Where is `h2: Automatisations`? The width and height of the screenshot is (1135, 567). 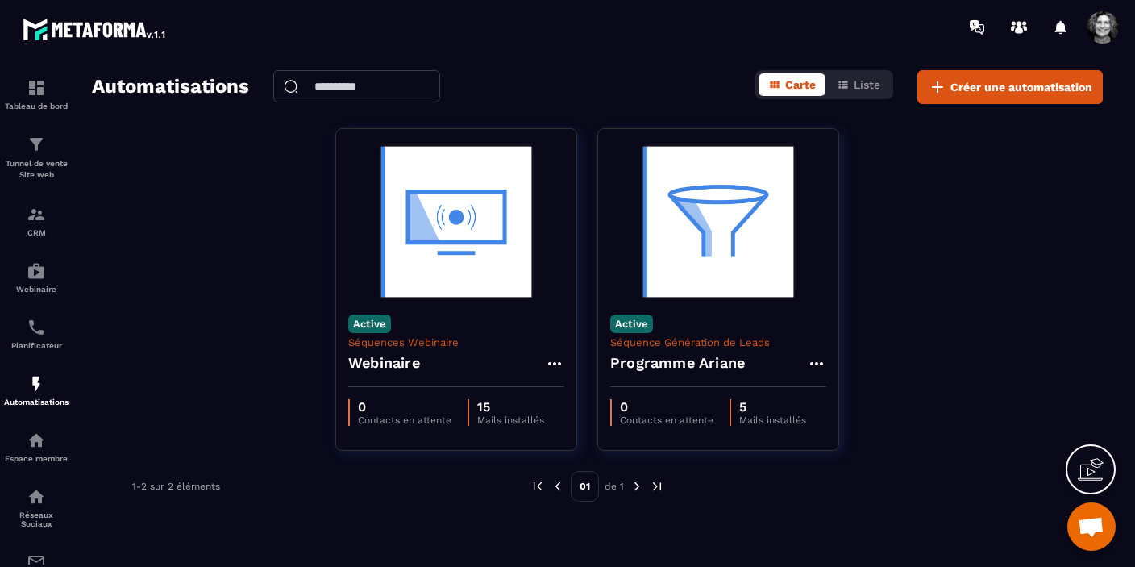
h2: Automatisations is located at coordinates (170, 87).